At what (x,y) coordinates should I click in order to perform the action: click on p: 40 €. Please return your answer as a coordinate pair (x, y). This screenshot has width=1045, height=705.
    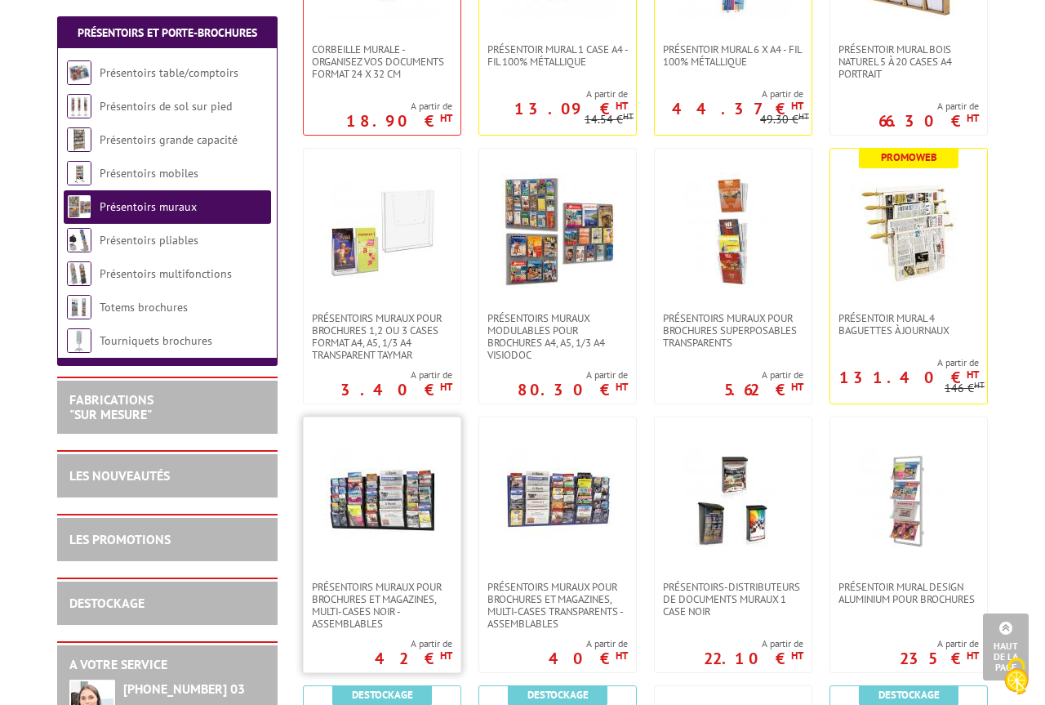
    Looking at the image, I should click on (588, 658).